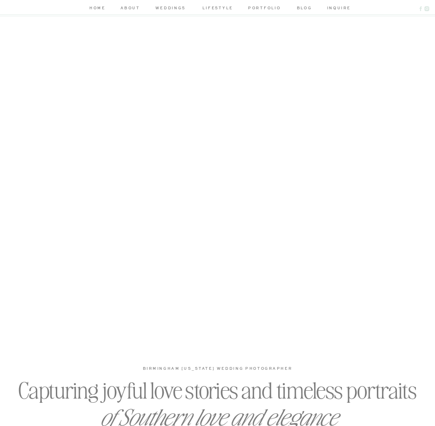  Describe the element at coordinates (130, 9) in the screenshot. I see `a: about` at that location.